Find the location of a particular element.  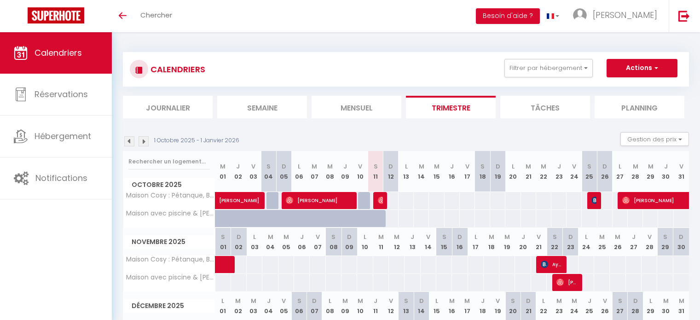

th: 19 is located at coordinates (498, 171).